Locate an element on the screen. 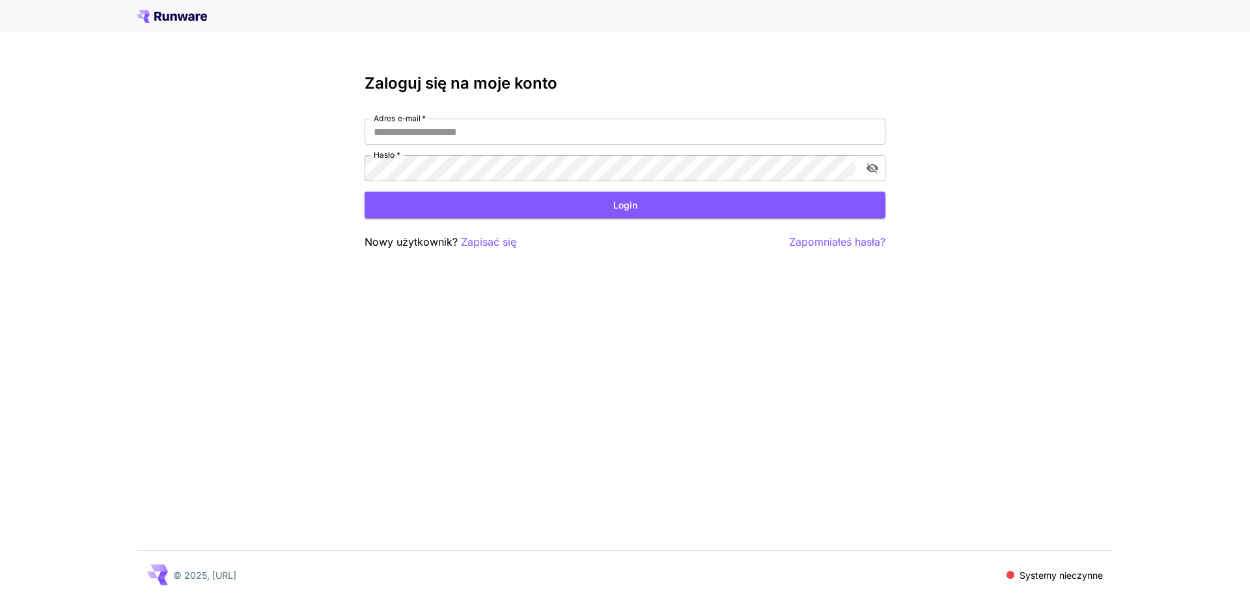 This screenshot has width=1250, height=599. button: przełącz widoczność hasła is located at coordinates (873, 168).